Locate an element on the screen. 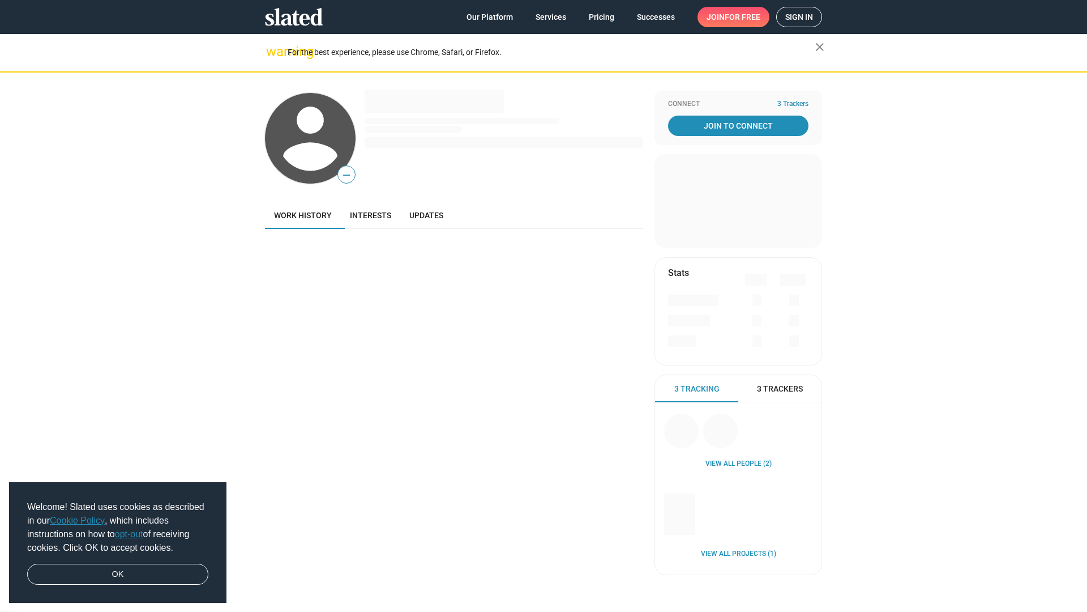  span: Successes is located at coordinates (656, 17).